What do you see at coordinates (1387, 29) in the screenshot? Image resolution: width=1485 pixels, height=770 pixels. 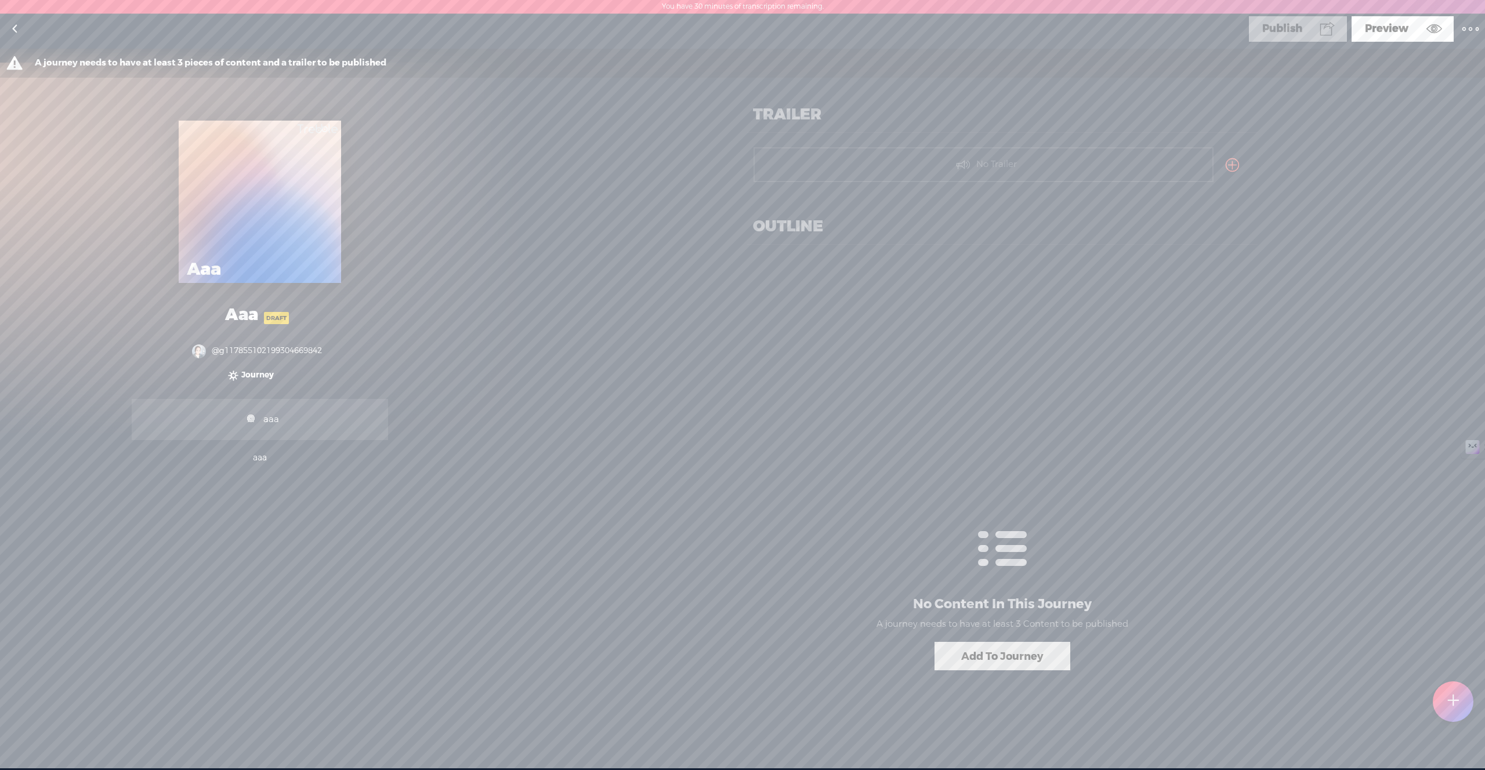 I see `span: Preview` at bounding box center [1387, 29].